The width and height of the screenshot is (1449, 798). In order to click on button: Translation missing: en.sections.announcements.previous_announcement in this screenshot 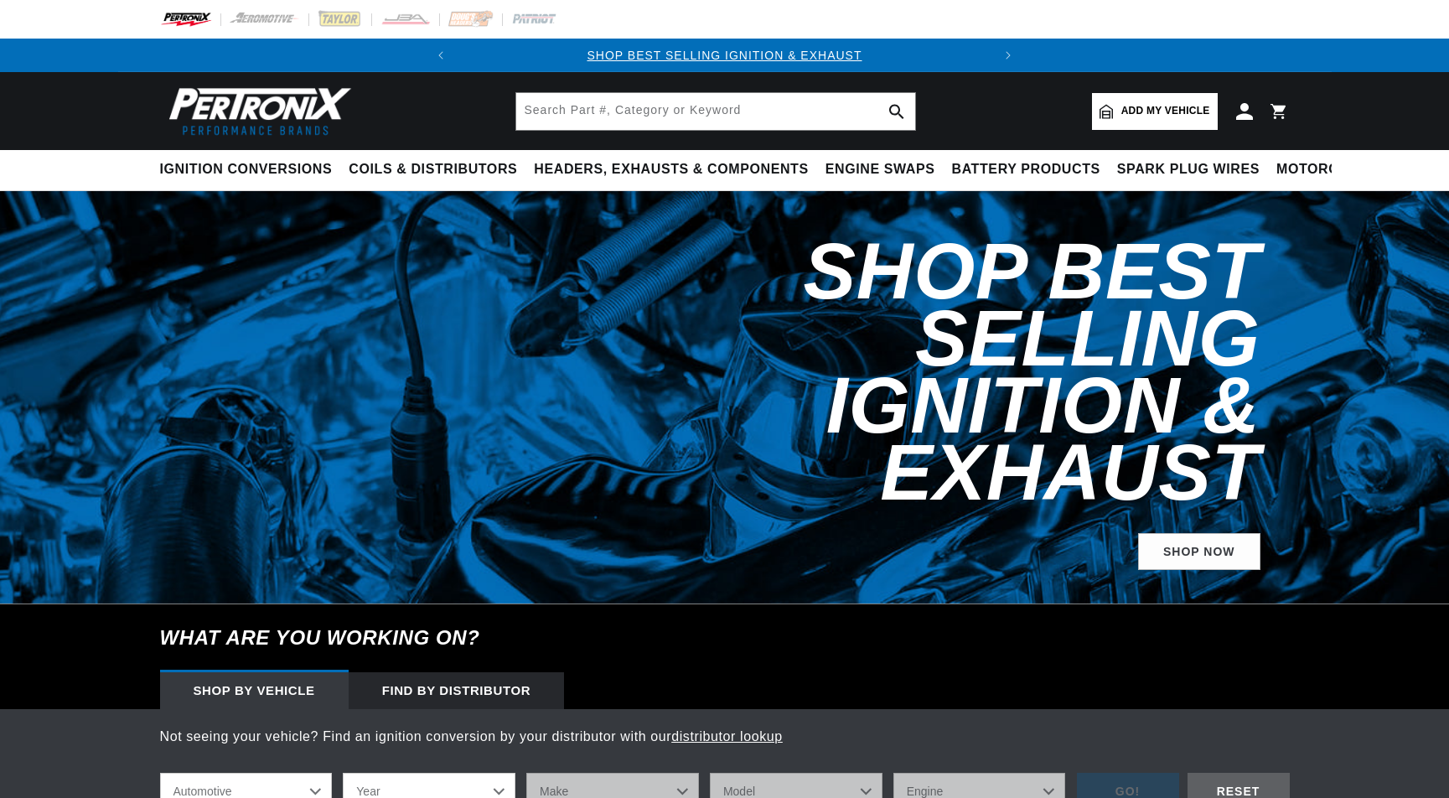, I will do `click(441, 55)`.